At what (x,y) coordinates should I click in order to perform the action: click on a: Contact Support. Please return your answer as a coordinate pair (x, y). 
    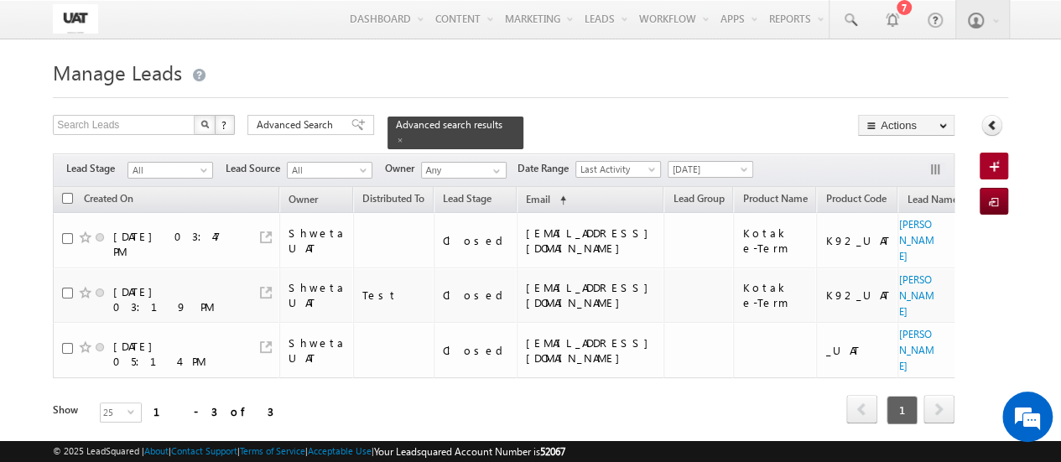
    Looking at the image, I should click on (204, 451).